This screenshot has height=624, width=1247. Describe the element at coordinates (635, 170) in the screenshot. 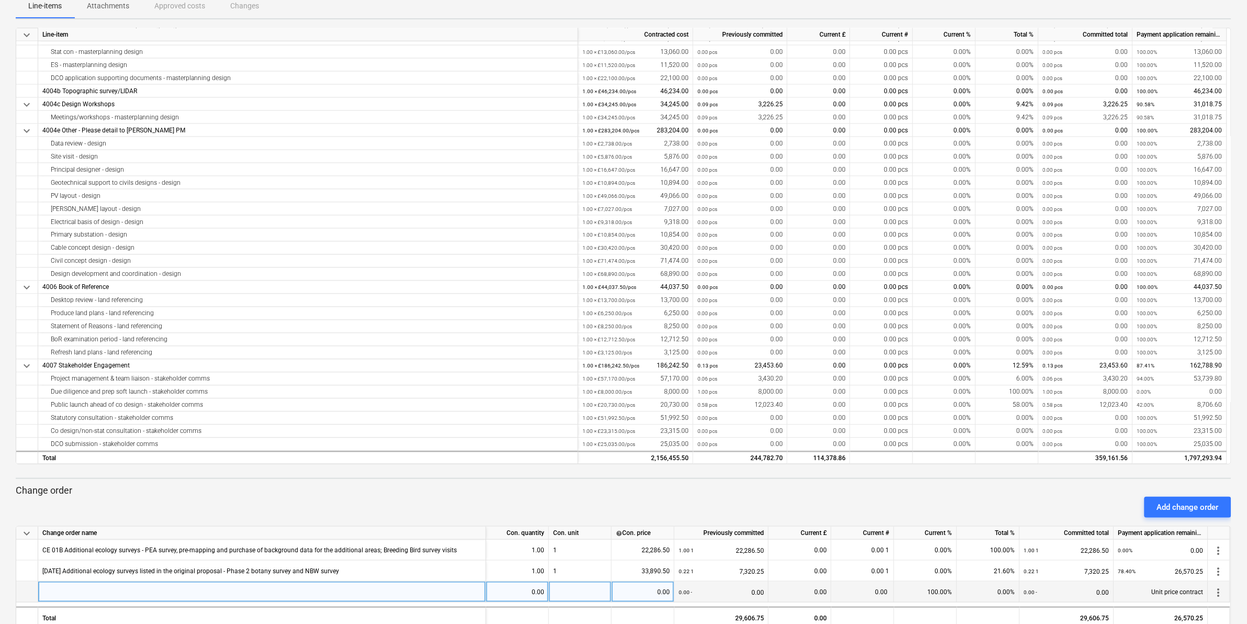

I see `div: 16,647.00` at that location.